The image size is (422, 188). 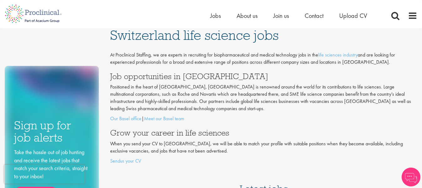 What do you see at coordinates (247, 16) in the screenshot?
I see `span: About us` at bounding box center [247, 16].